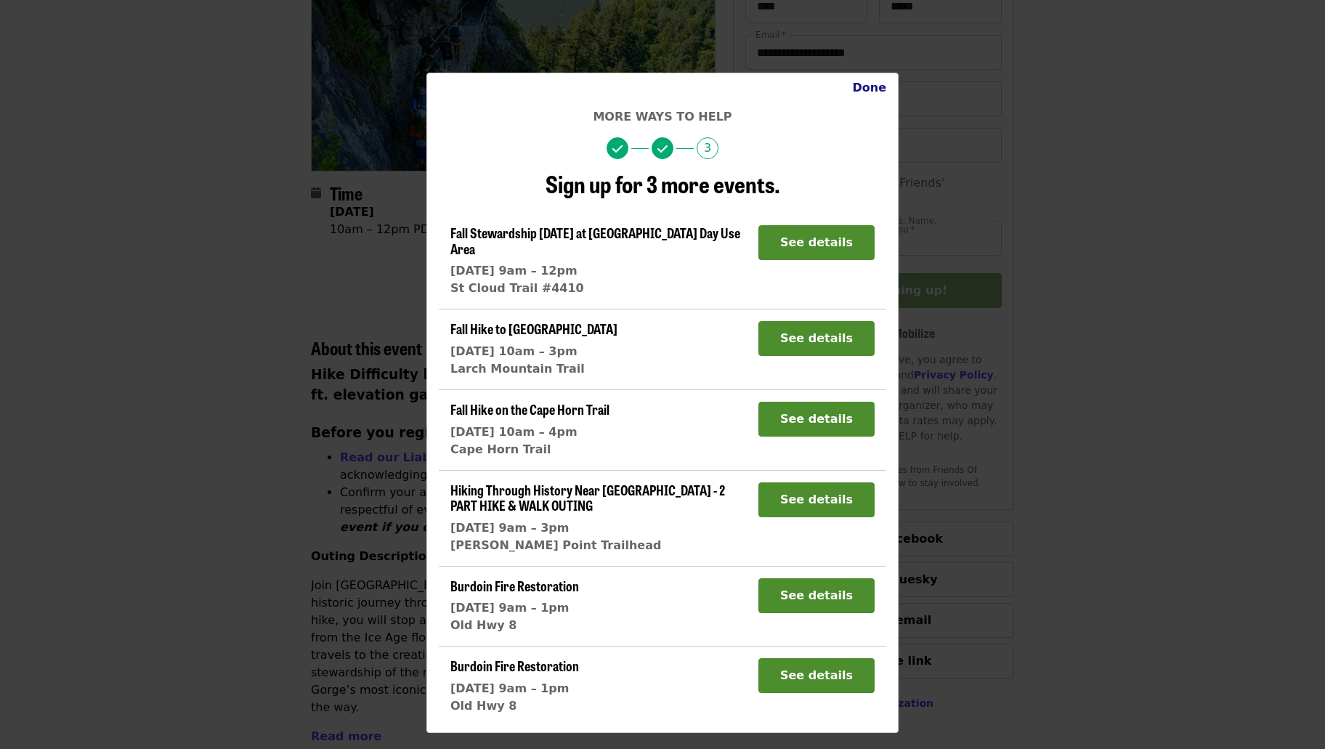 The image size is (1325, 749). What do you see at coordinates (530, 409) in the screenshot?
I see `span: Fall Hike on the Cape Horn Trail` at bounding box center [530, 409].